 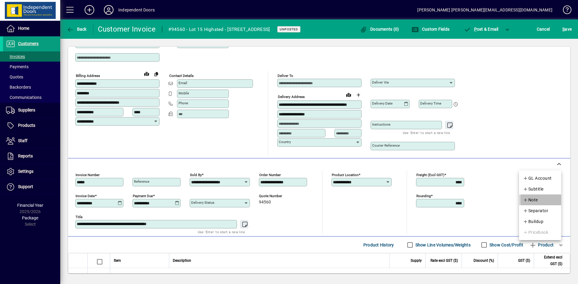 I want to click on button: Note, so click(x=540, y=200).